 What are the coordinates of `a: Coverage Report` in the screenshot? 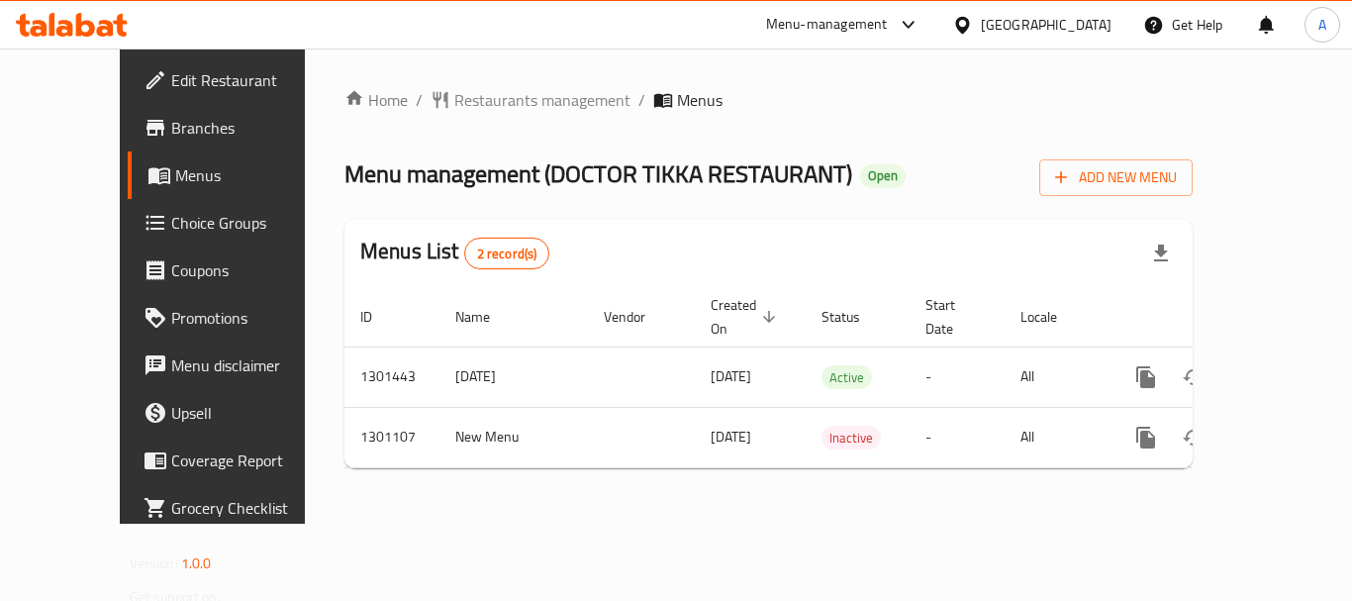 It's located at (237, 460).